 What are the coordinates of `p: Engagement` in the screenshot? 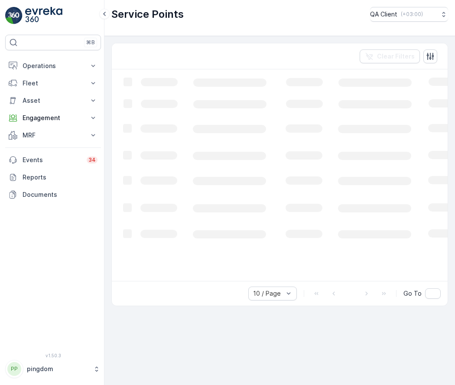 It's located at (53, 118).